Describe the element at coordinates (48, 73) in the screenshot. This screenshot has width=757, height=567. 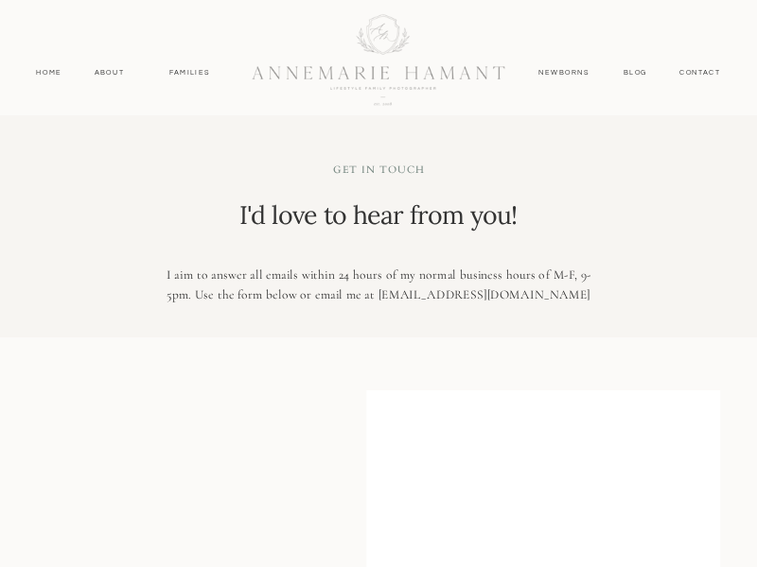
I see `nav: Home` at that location.